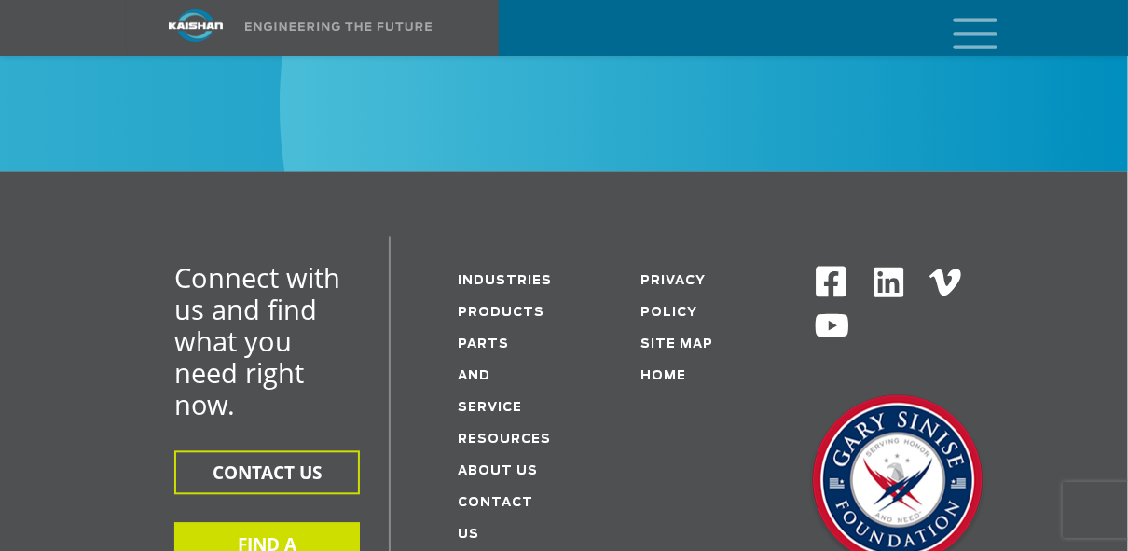 Image resolution: width=1128 pixels, height=551 pixels. Describe the element at coordinates (495, 518) in the screenshot. I see `a: Contact Us` at that location.